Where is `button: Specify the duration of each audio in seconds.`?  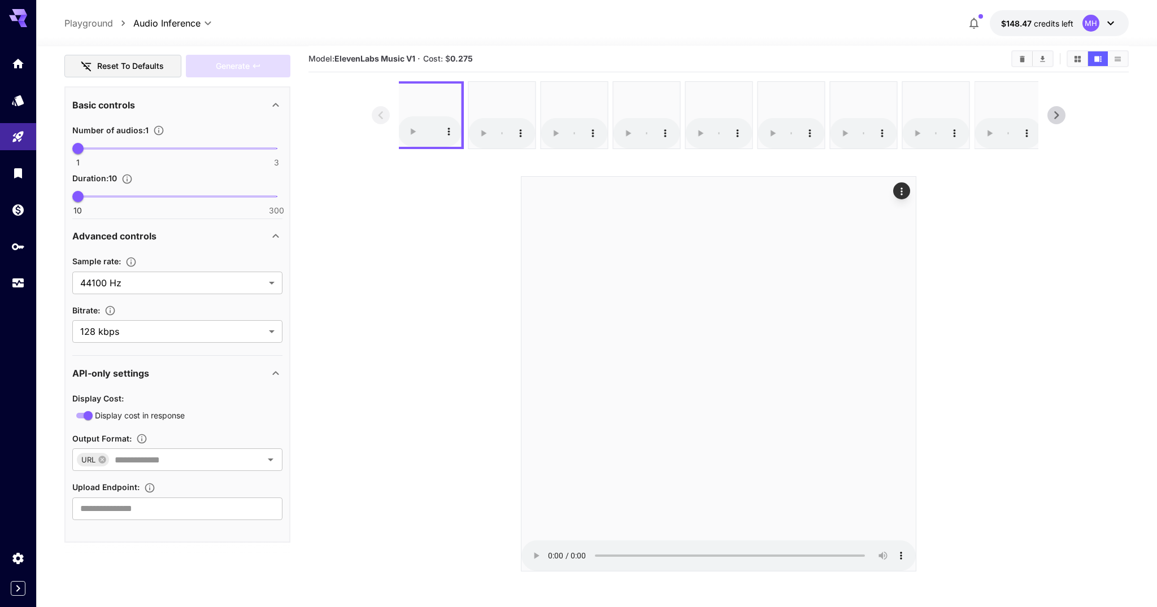
button: Specify the duration of each audio in seconds. is located at coordinates (127, 179).